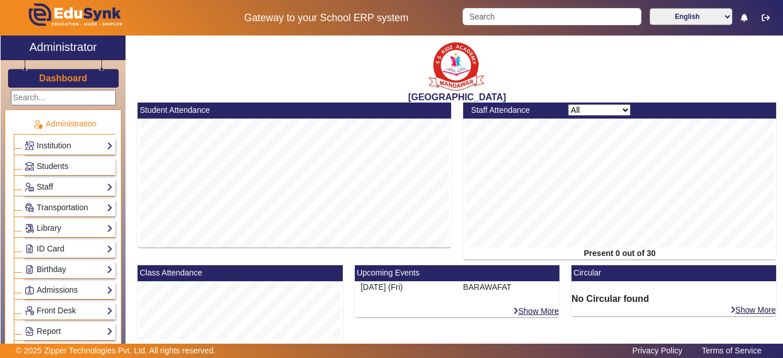  I want to click on input: Search, so click(551, 17).